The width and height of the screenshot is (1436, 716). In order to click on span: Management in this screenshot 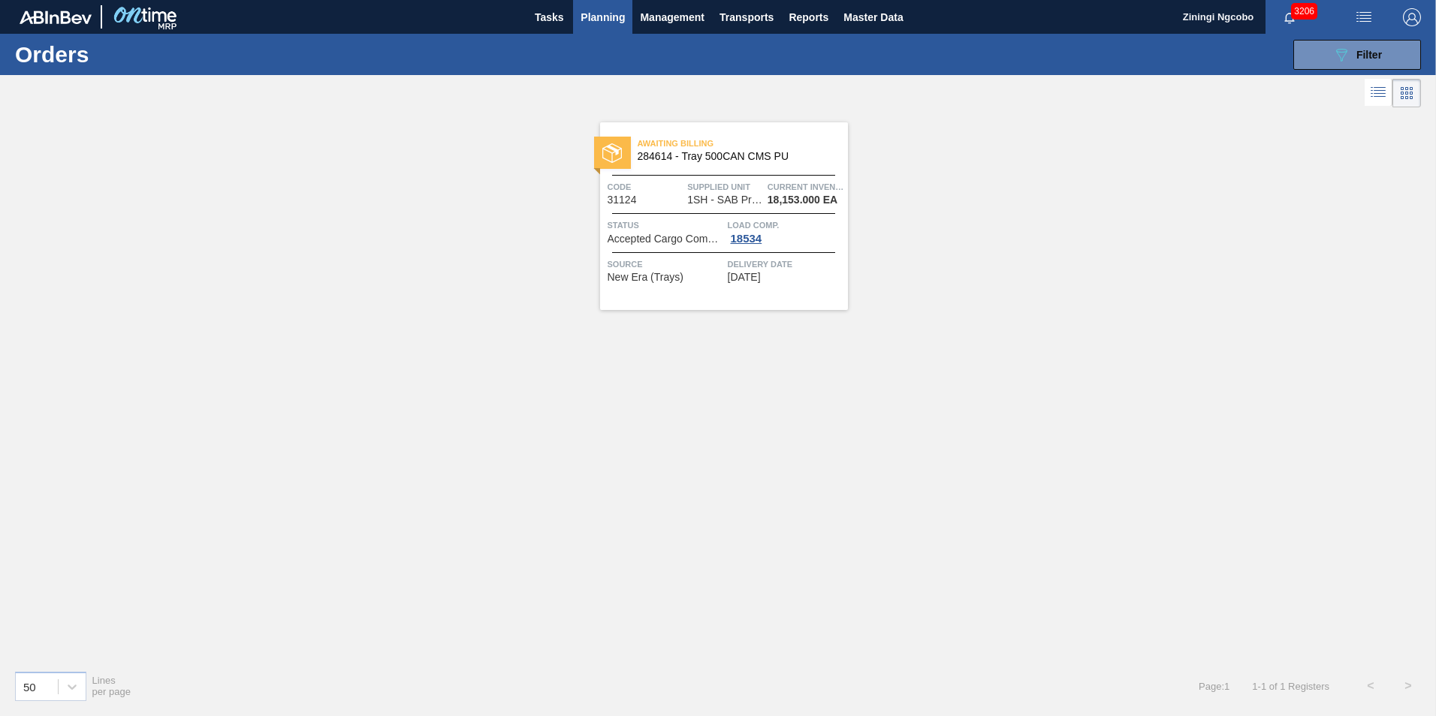, I will do `click(672, 17)`.